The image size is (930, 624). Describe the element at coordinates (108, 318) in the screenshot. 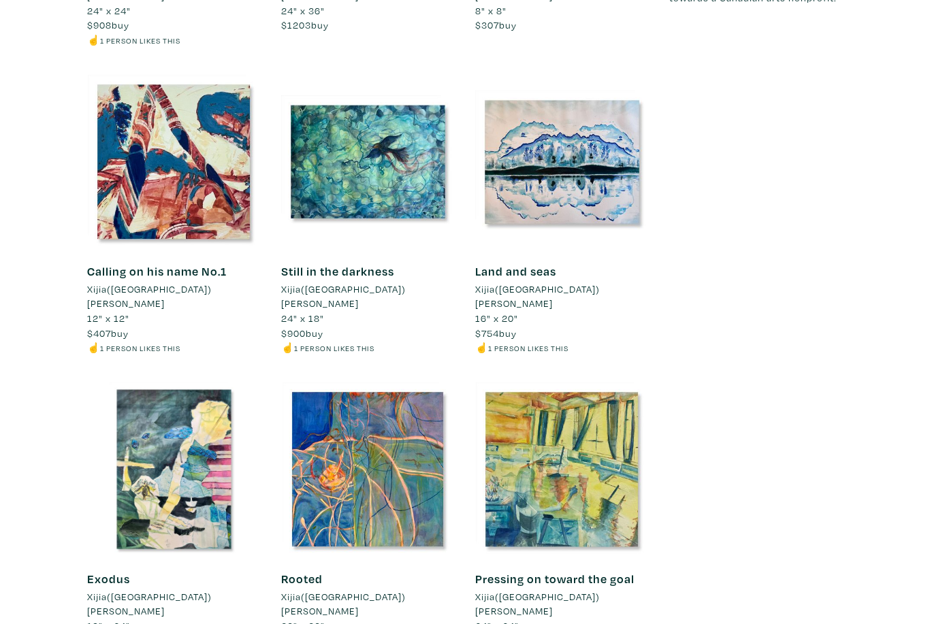

I see `span: 12" x 12"` at that location.